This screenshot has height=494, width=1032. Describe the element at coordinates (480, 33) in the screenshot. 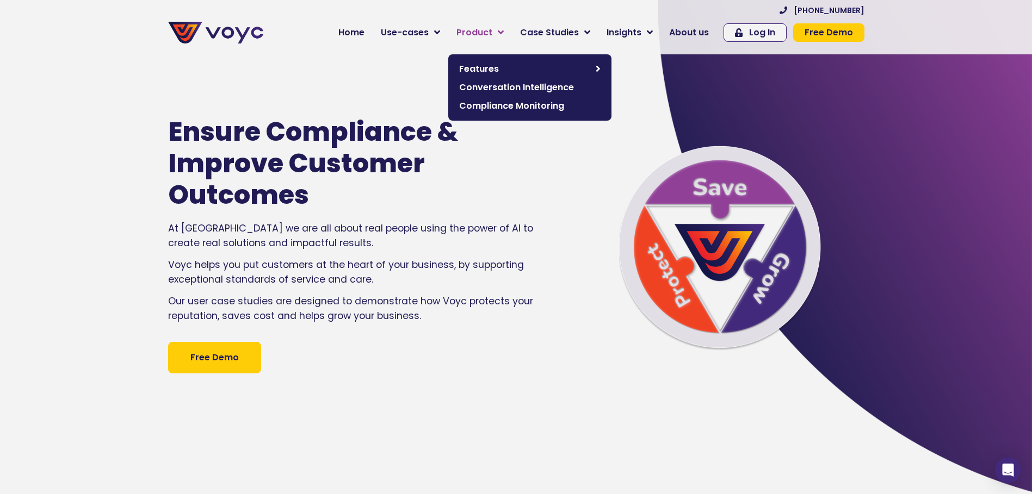

I see `a: Product` at that location.